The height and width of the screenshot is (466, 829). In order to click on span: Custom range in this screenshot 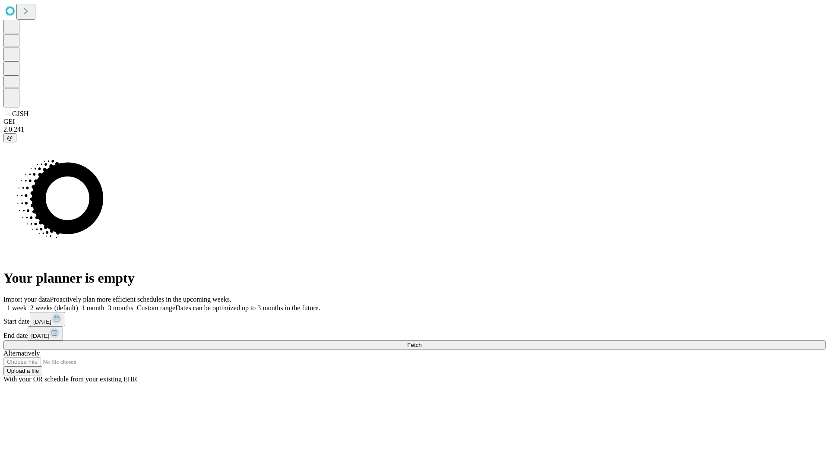, I will do `click(156, 308)`.